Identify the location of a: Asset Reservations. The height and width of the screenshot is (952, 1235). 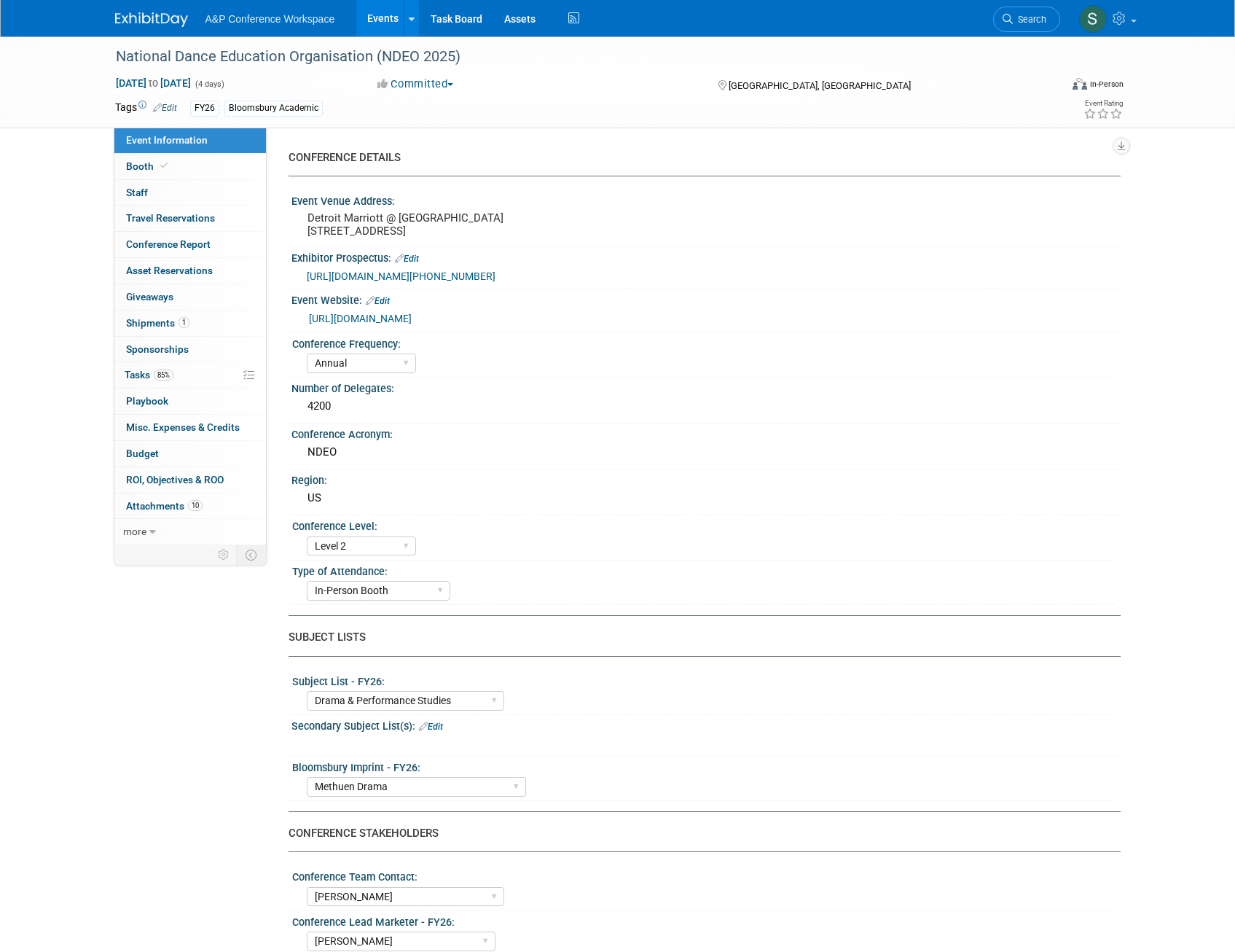
(191, 271).